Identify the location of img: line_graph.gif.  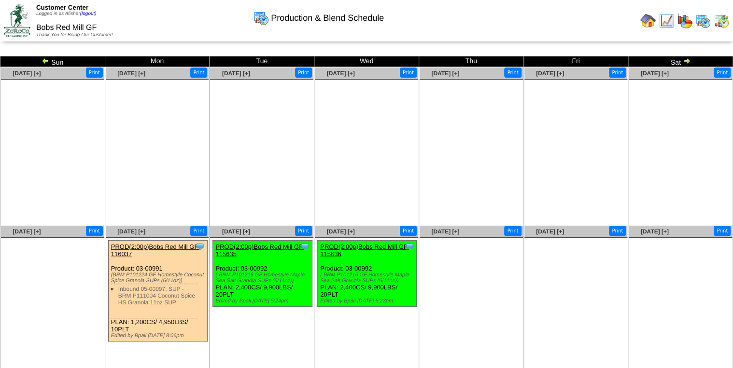
(666, 21).